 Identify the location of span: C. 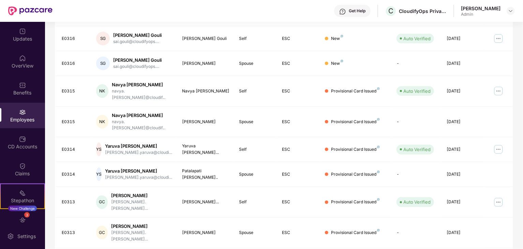
(391, 11).